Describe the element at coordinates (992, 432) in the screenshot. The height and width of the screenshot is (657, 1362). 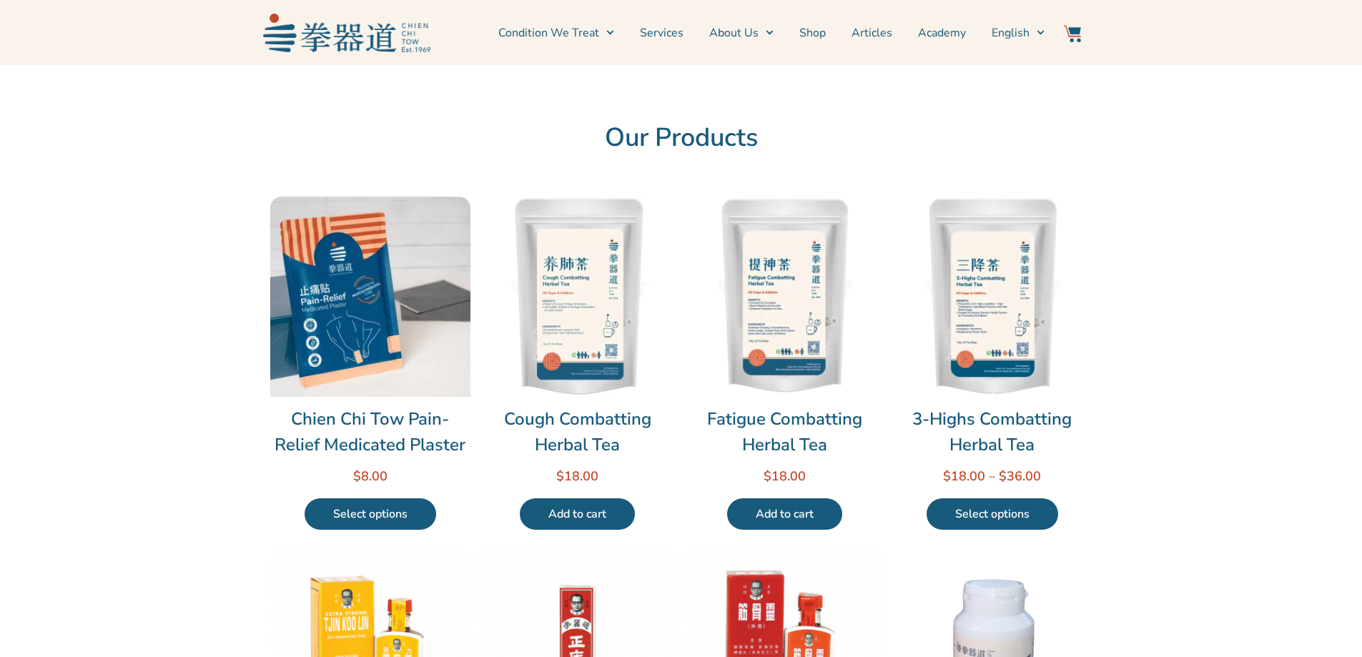
I see `a: 3-Highs Combatting Herbal Tea` at that location.